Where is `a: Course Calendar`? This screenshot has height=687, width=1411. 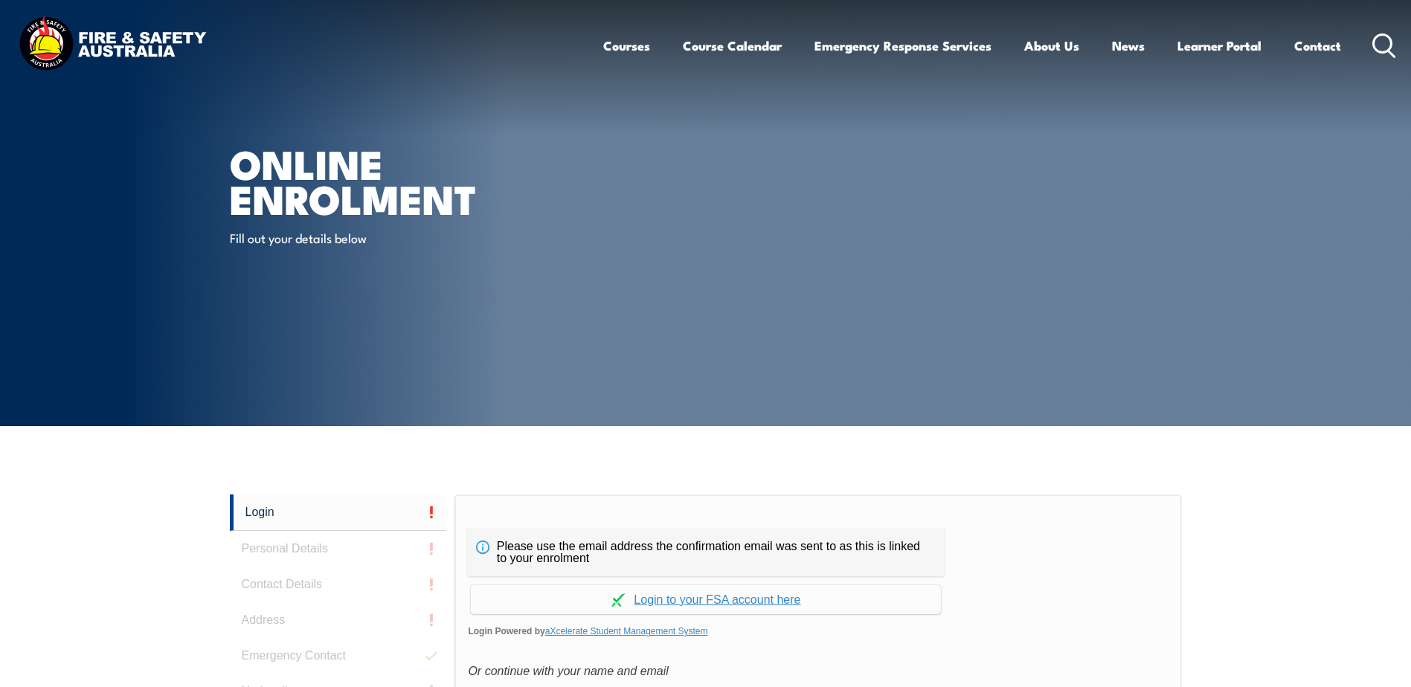
a: Course Calendar is located at coordinates (732, 45).